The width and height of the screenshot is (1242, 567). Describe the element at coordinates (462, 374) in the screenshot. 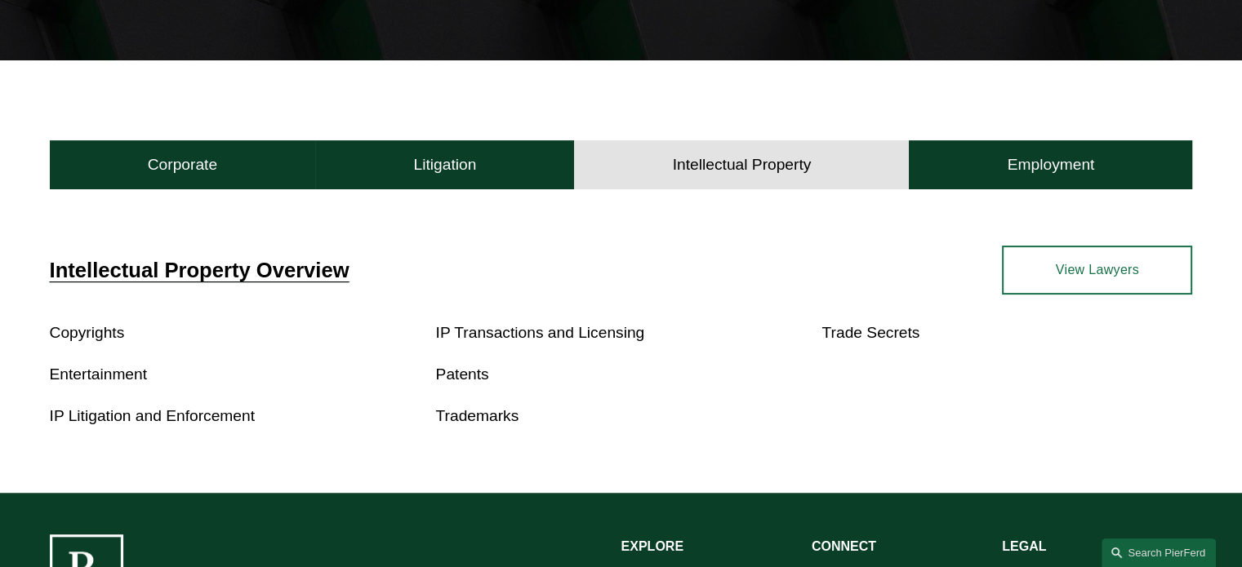

I see `a: Patents` at that location.